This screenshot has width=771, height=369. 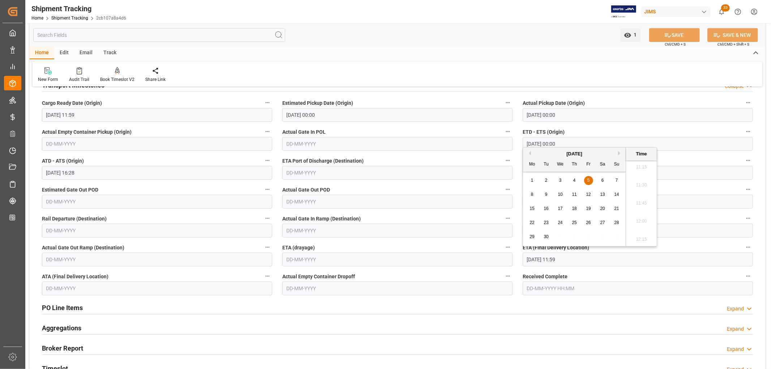 What do you see at coordinates (748, 132) in the screenshot?
I see `button: ETD - ETS (Origin)` at bounding box center [748, 132].